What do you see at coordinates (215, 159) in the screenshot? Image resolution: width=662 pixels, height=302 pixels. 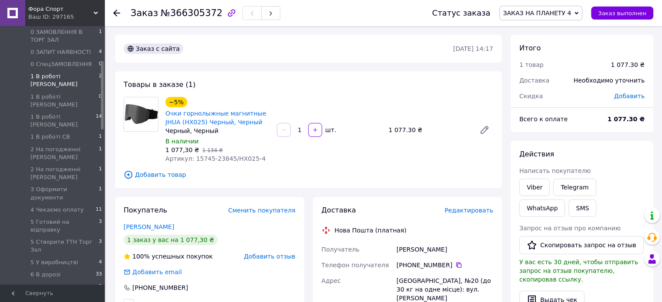 I see `span: Артикул: 15745-23845/HX025-4` at bounding box center [215, 159].